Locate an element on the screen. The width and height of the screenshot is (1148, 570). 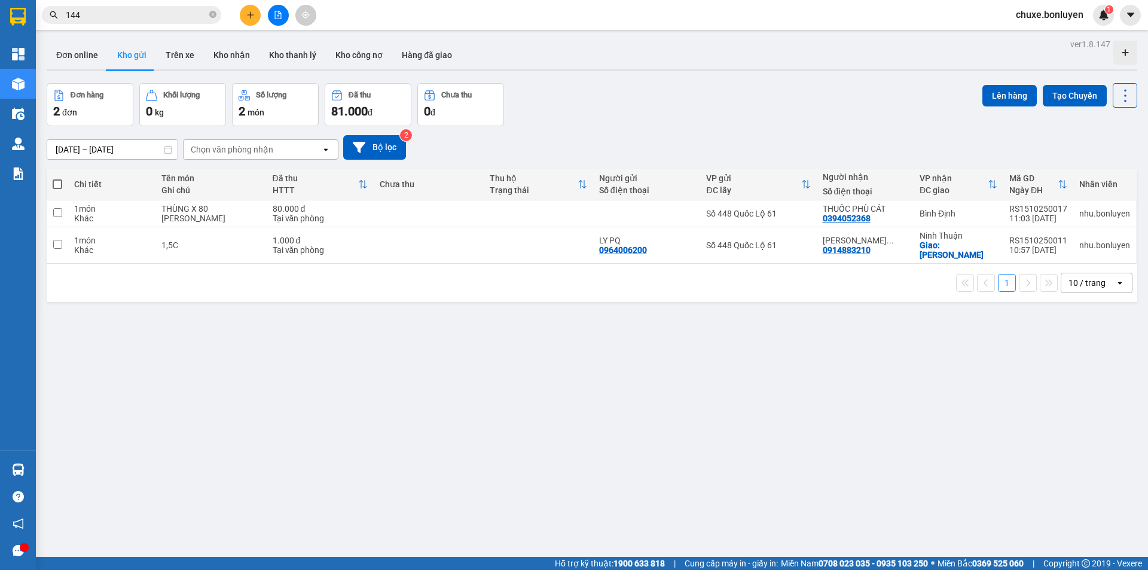
button: plus is located at coordinates (250, 15).